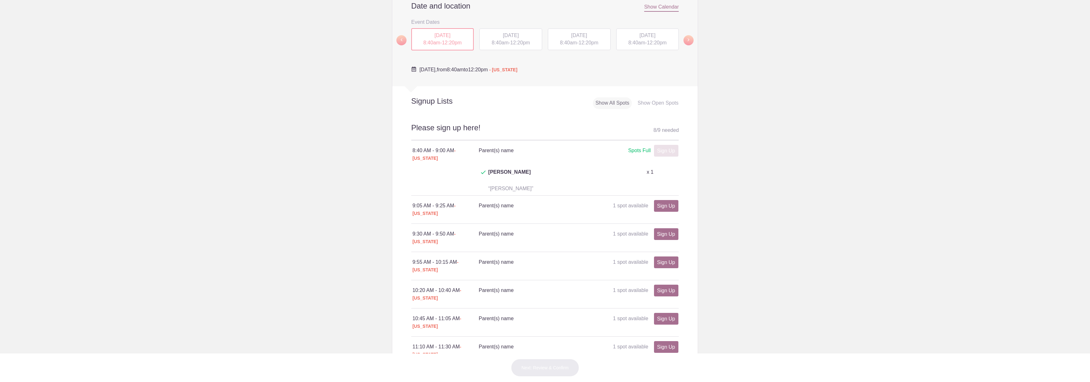  Describe the element at coordinates (666, 130) in the screenshot. I see `div: 8 9 needed` at that location.